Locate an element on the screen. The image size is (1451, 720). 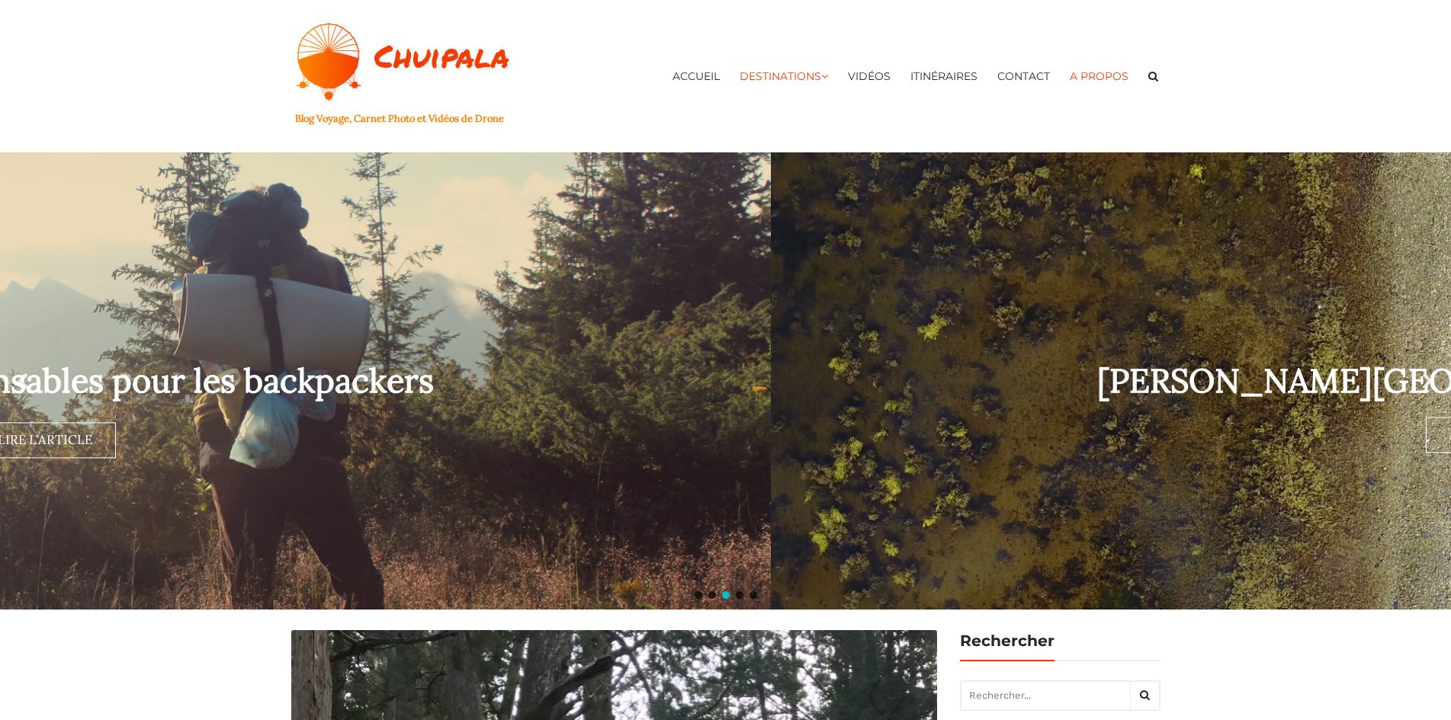
a: Accueil is located at coordinates (696, 76).